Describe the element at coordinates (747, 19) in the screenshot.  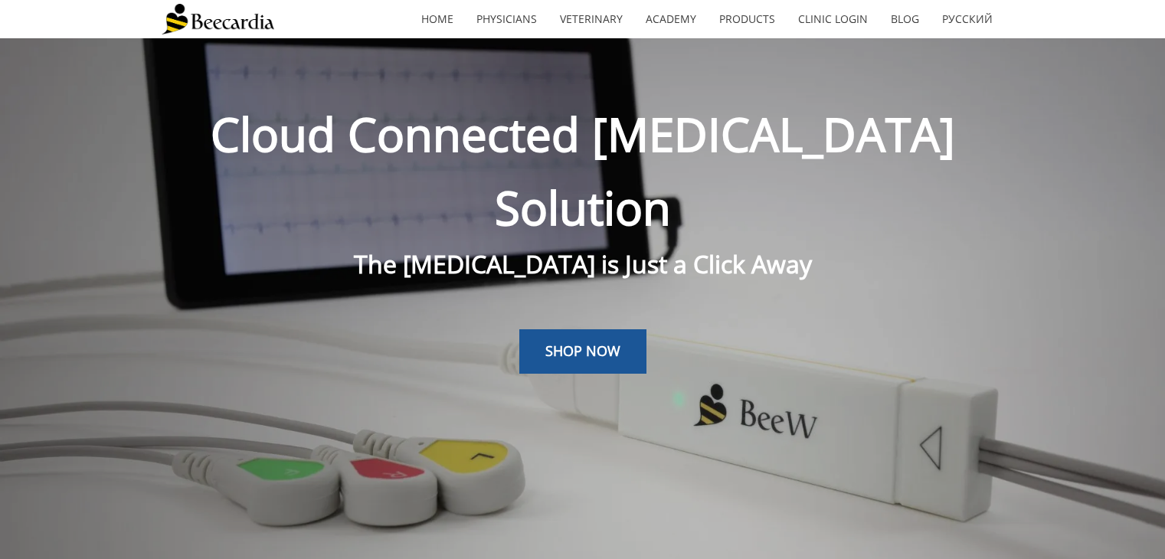
I see `a: Products` at that location.